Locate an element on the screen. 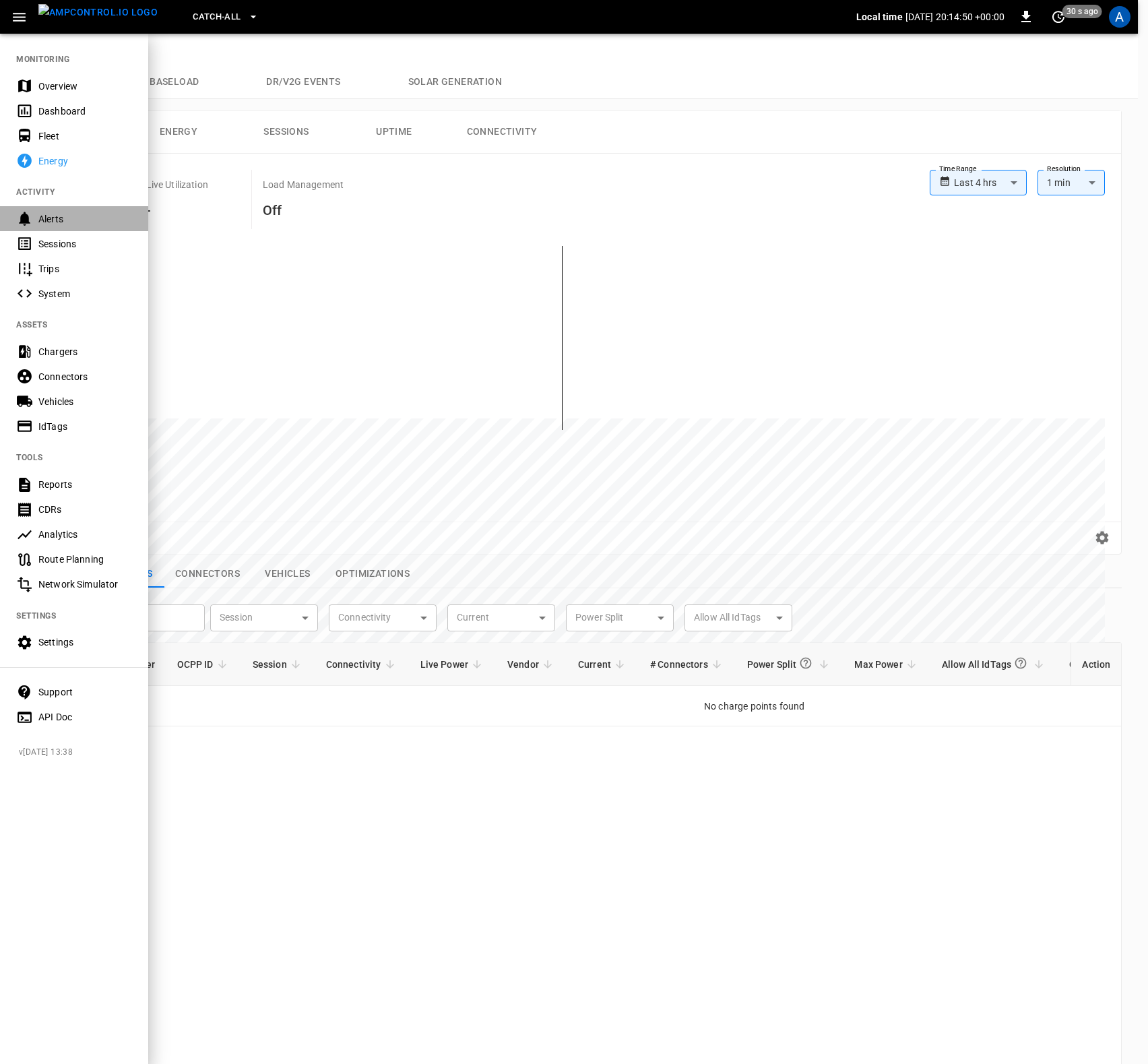 The image size is (1148, 1064). div: Analytics is located at coordinates (85, 534).